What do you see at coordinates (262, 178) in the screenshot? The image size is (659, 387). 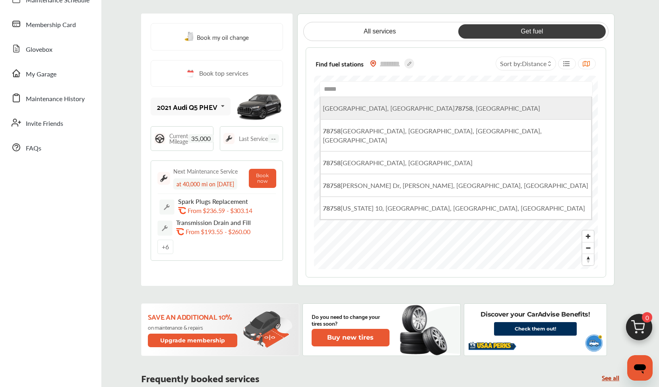 I see `button: Book now` at bounding box center [262, 178].